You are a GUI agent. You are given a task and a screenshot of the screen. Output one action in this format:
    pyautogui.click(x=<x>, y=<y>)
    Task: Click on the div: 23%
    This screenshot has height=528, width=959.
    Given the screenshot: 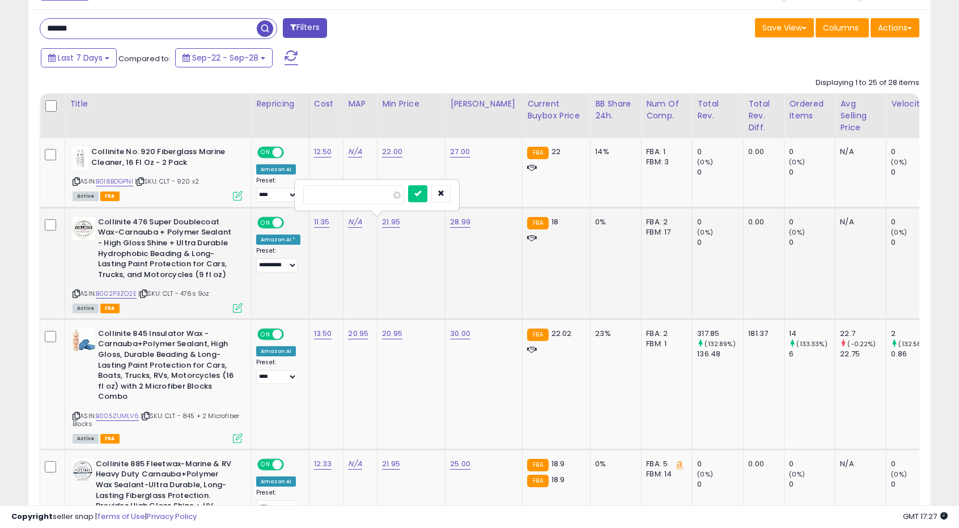 What is the action you would take?
    pyautogui.click(x=614, y=334)
    